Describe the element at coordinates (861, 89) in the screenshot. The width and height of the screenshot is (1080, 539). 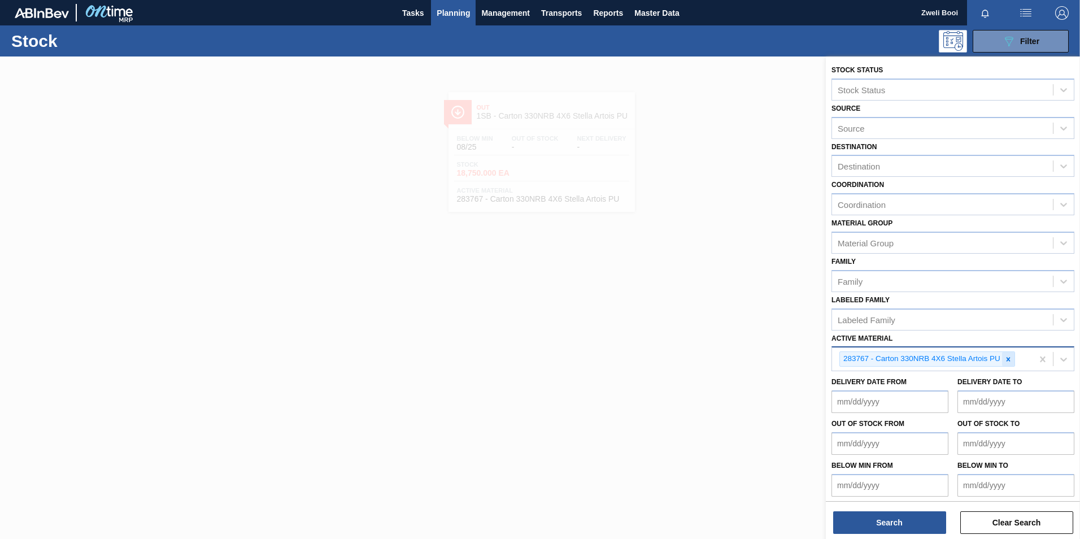
I see `div: Stock Status` at that location.